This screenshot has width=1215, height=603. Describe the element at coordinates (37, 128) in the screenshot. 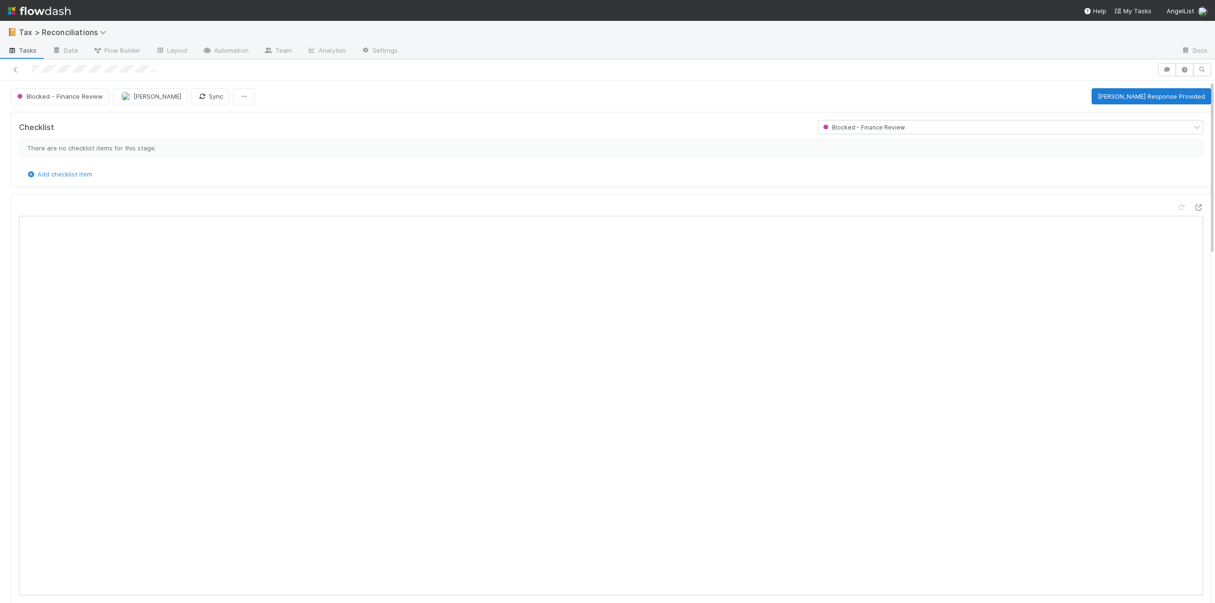

I see `h5: Checklist` at that location.